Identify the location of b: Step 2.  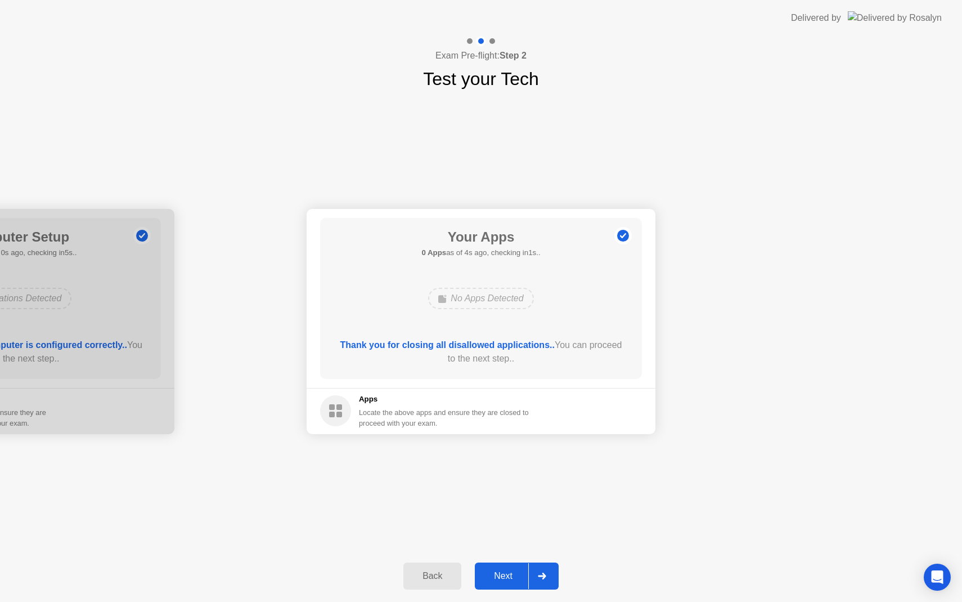
(513, 55).